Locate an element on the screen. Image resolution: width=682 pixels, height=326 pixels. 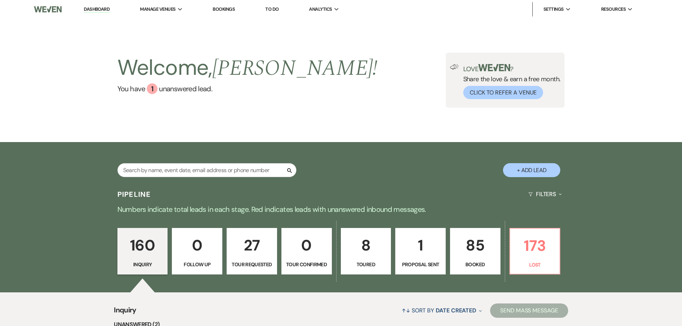
img: weven-logo-green.svg is located at coordinates (494, 68).